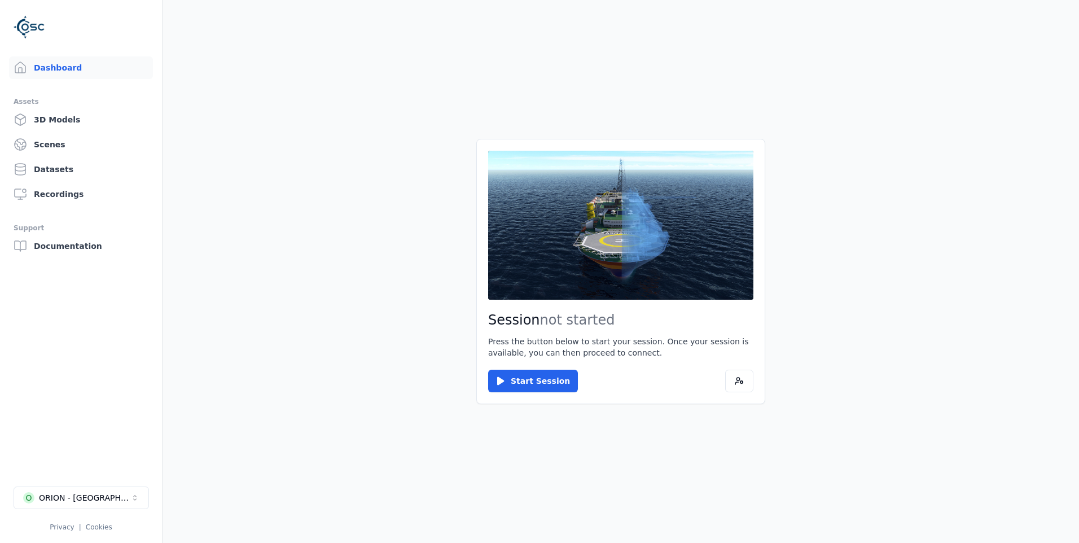  Describe the element at coordinates (81, 68) in the screenshot. I see `a: Dashboard` at that location.